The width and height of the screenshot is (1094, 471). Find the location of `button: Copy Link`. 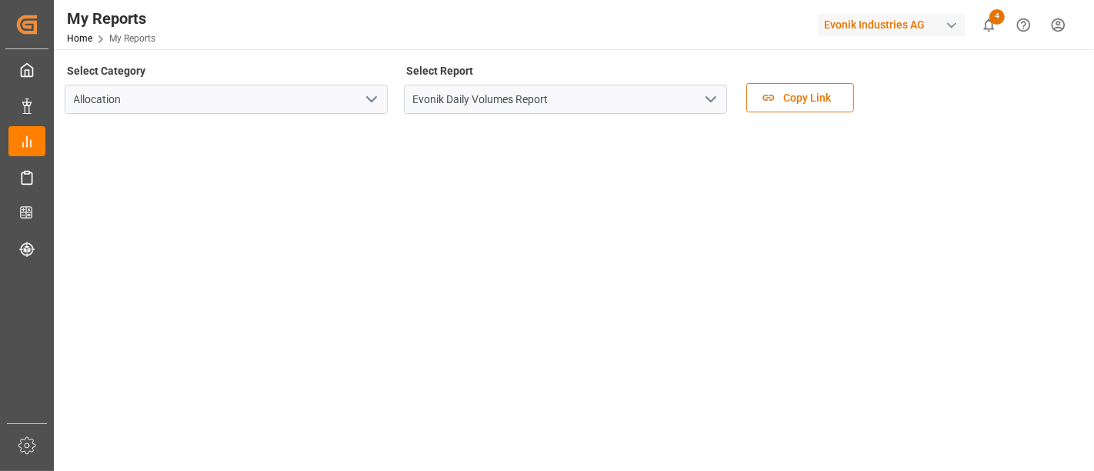

button: Copy Link is located at coordinates (800, 98).